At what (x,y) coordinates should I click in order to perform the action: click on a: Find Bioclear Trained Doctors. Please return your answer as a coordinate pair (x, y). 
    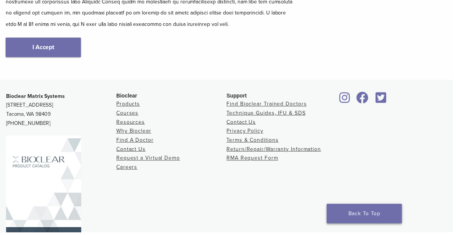
    Looking at the image, I should click on (270, 105).